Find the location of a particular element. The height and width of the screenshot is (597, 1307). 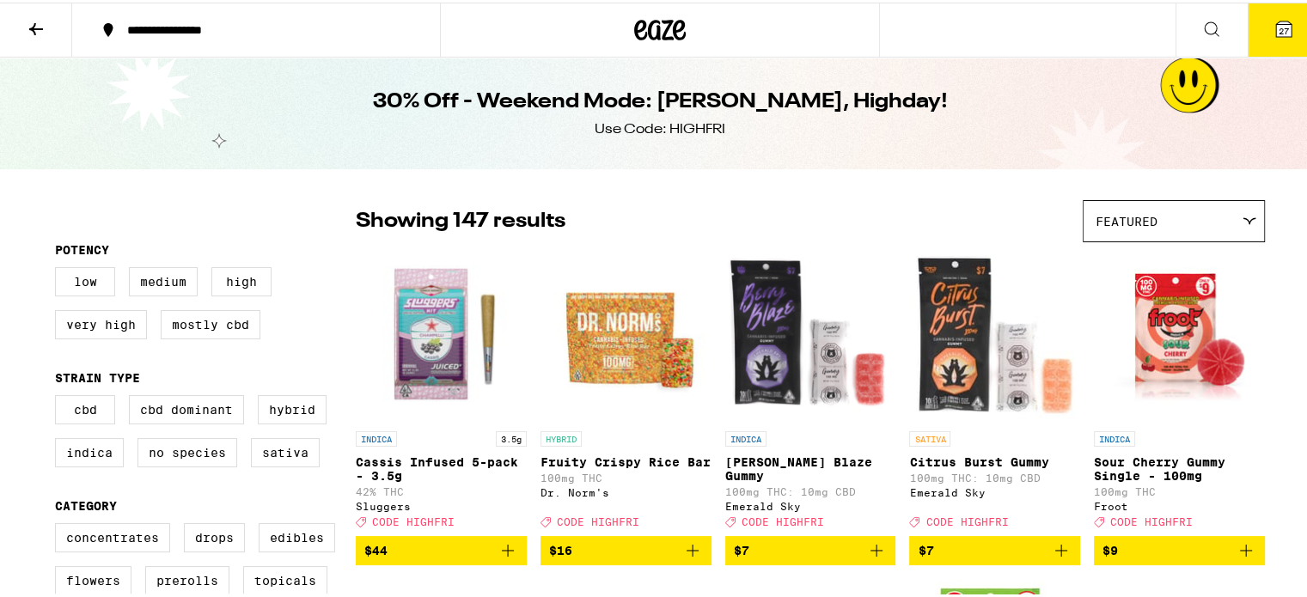

p: SATIVA is located at coordinates (930, 437).